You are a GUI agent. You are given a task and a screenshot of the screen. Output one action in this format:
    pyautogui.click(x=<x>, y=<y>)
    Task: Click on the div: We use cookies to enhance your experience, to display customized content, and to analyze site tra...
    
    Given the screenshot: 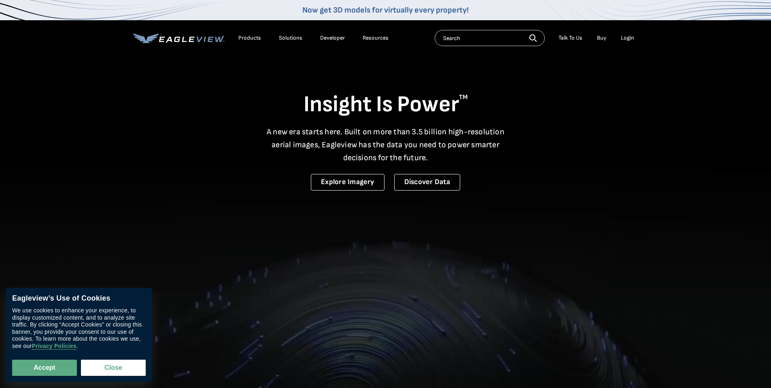 What is the action you would take?
    pyautogui.click(x=79, y=328)
    